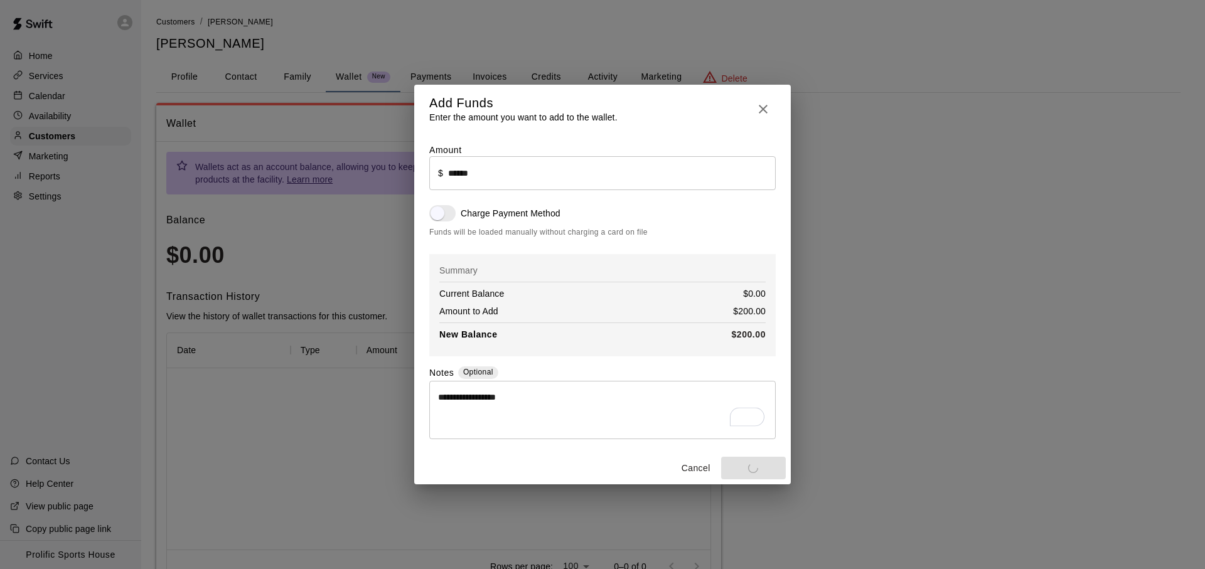 Image resolution: width=1205 pixels, height=569 pixels. What do you see at coordinates (524, 103) in the screenshot?
I see `h5: Add Funds` at bounding box center [524, 103].